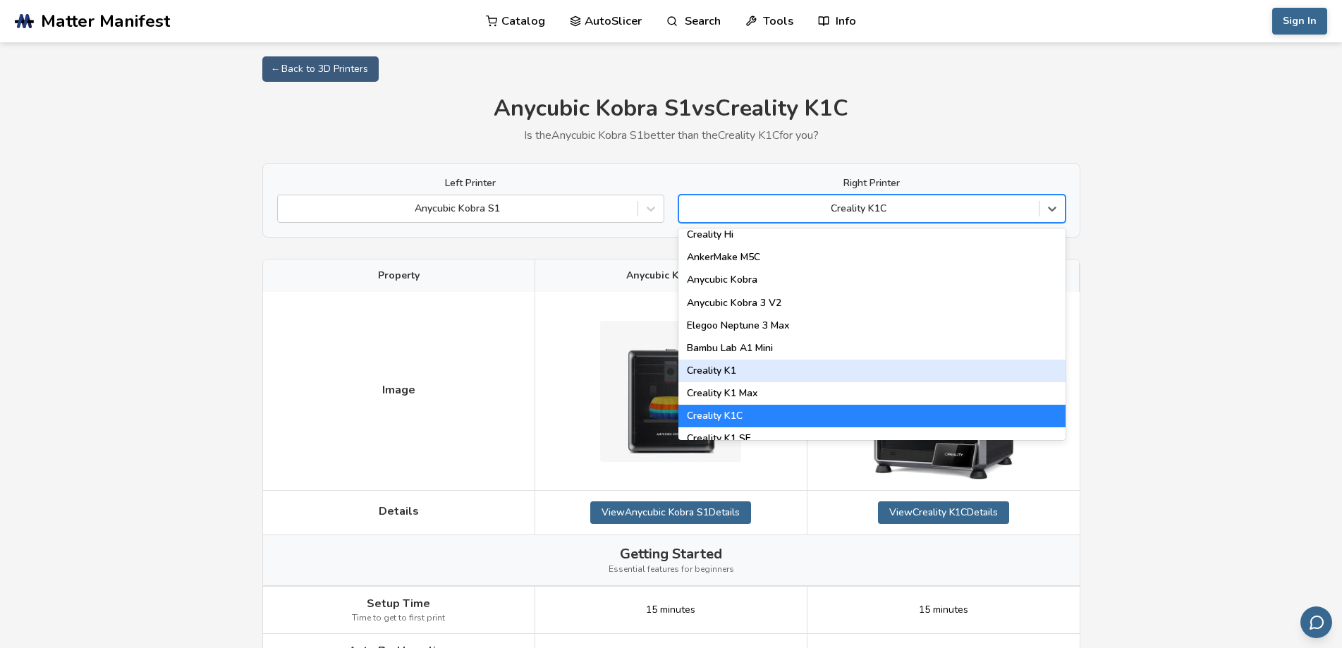 Image resolution: width=1342 pixels, height=648 pixels. What do you see at coordinates (688, 209) in the screenshot?
I see `input: Creality K1CSovol SV07AnkerMake M5Anycubic I3 MegaAnycubic I3 Mega SAnycubic Kobra 2 MaxAnycubic ...` at bounding box center [688, 209].